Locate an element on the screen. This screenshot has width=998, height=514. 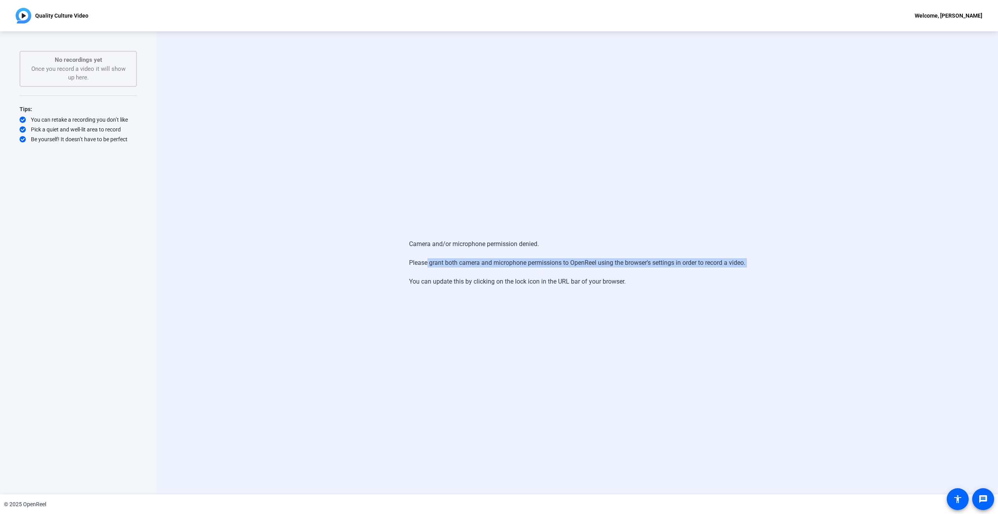
img: OpenReel logo is located at coordinates (23, 16).